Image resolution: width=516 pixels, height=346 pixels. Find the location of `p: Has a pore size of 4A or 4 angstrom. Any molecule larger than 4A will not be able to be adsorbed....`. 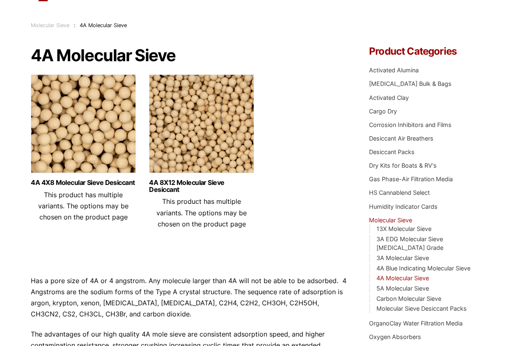

p: Has a pore size of 4A or 4 angstrom. Any molecule larger than 4A will not be able to be adsorbed.... is located at coordinates (189, 297).